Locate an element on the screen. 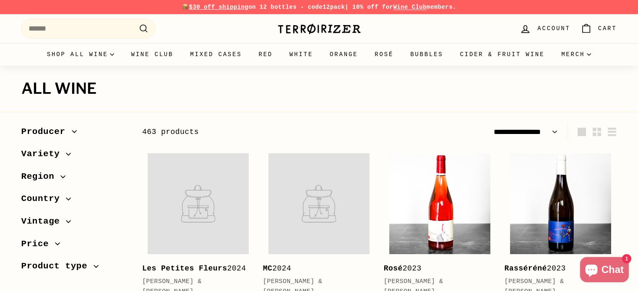 The height and width of the screenshot is (291, 638). summary: Merch is located at coordinates (576, 55).